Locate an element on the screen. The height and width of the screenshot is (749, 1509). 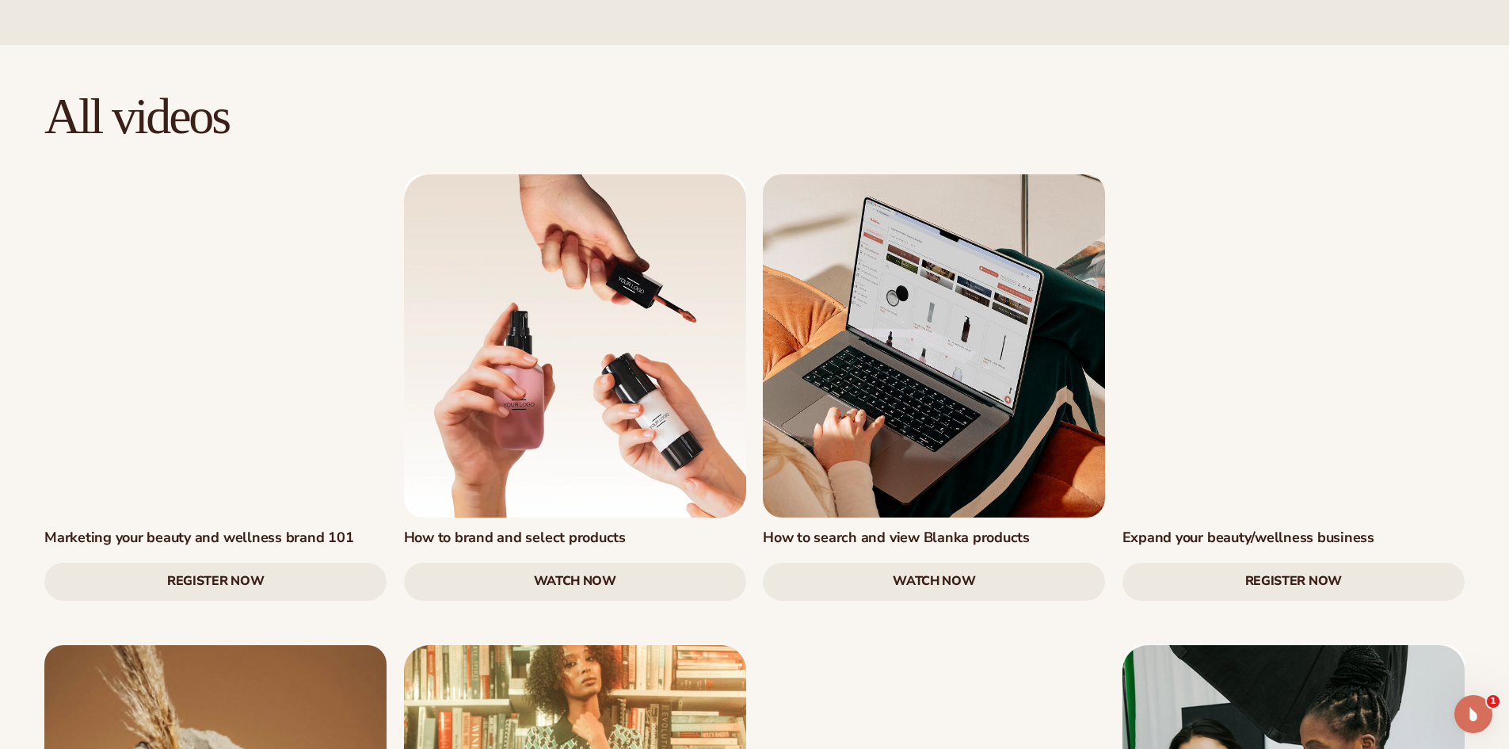
h3: Expand your beauty/wellness business is located at coordinates (1294, 537).